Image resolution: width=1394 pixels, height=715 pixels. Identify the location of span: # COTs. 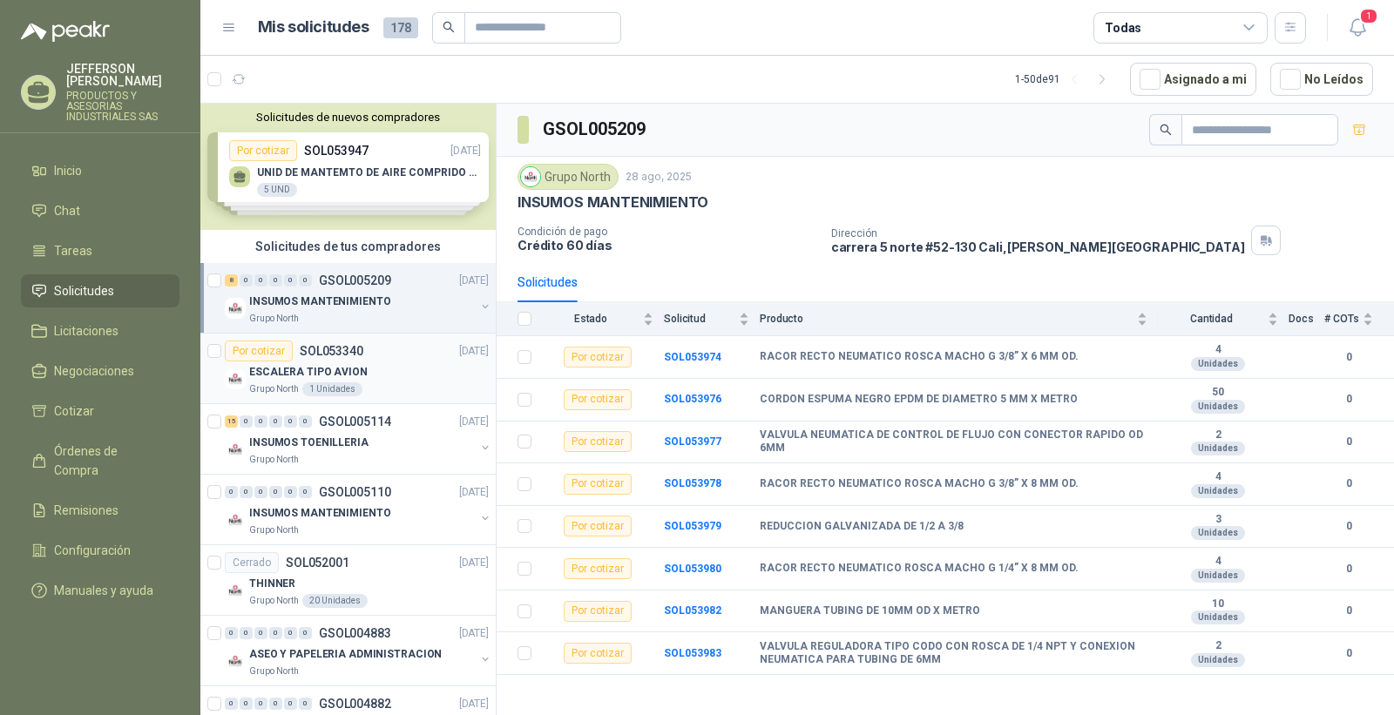
(1342, 319).